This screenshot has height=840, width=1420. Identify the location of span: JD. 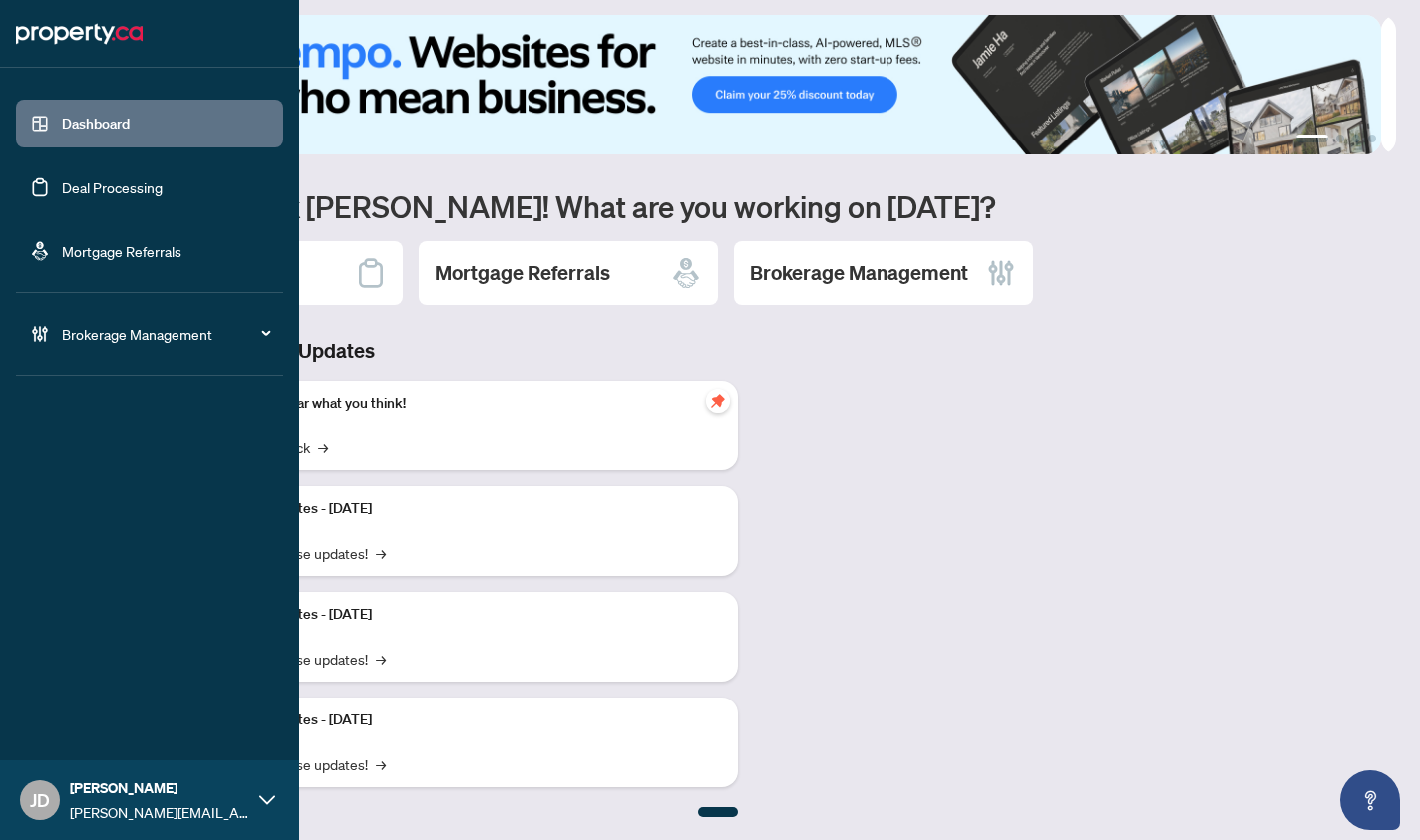
(40, 800).